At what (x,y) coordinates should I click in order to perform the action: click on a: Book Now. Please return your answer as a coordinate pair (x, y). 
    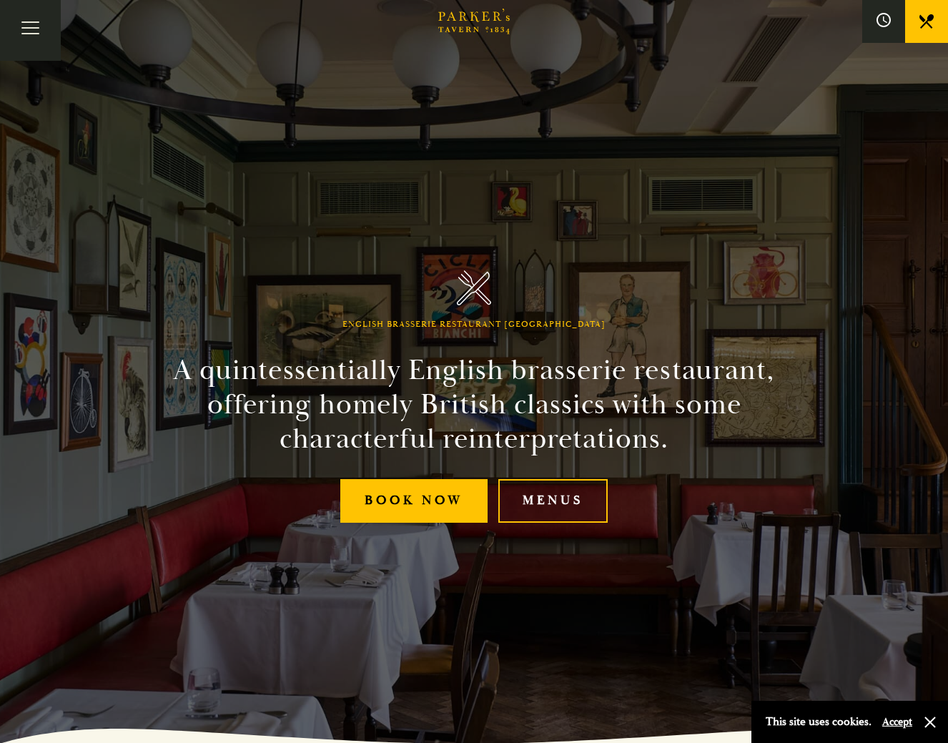
    Looking at the image, I should click on (414, 501).